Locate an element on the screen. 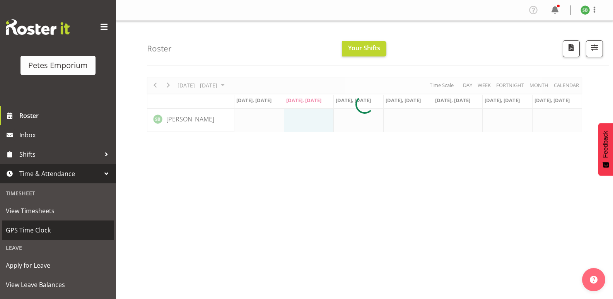 The image size is (613, 299). a: View Leave Balances is located at coordinates (58, 285).